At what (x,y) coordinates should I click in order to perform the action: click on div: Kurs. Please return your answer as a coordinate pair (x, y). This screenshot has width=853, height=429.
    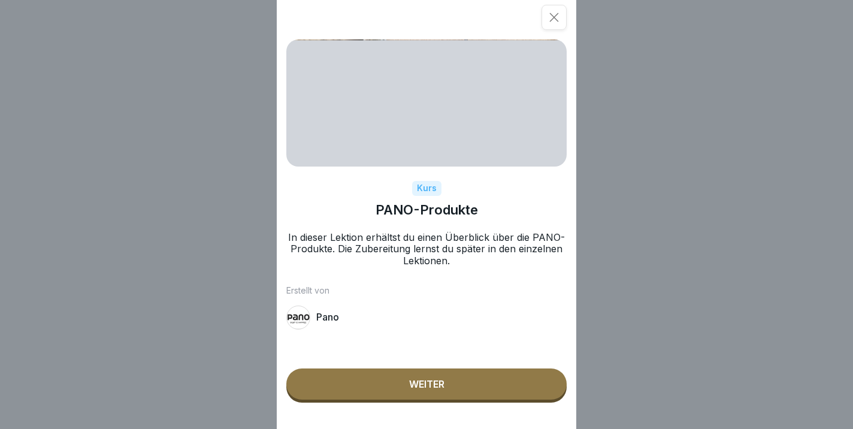
    Looking at the image, I should click on (427, 188).